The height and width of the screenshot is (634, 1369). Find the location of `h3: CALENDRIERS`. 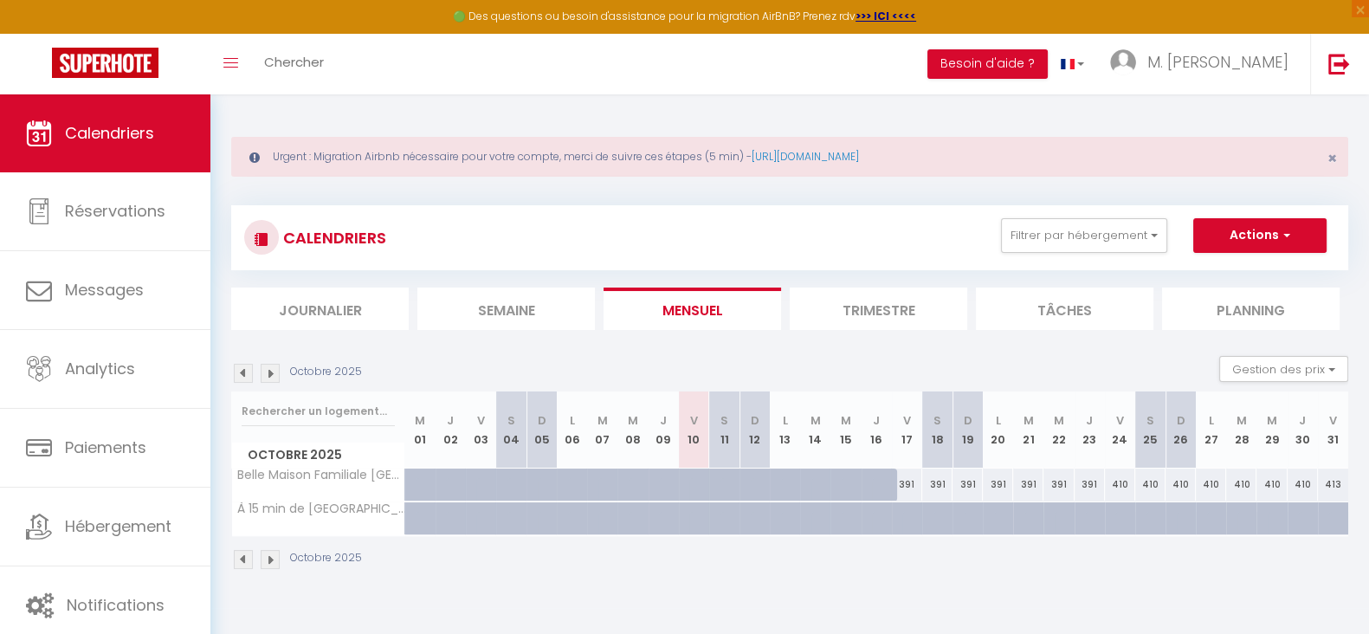

h3: CALENDRIERS is located at coordinates (332, 237).